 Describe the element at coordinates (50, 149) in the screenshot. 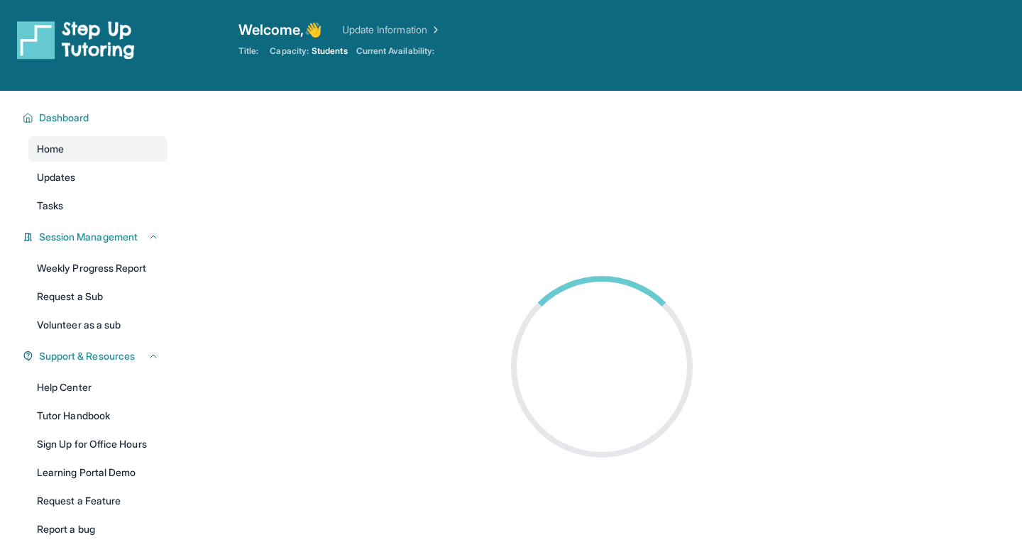

I see `span: Home` at that location.